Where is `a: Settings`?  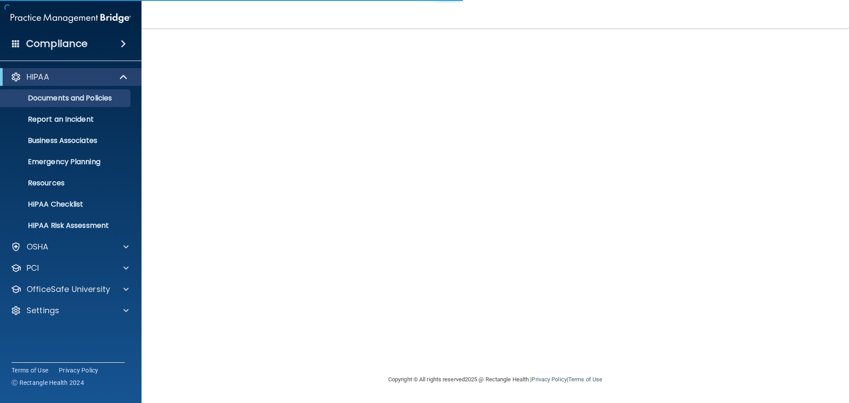
a: Settings is located at coordinates (69, 310).